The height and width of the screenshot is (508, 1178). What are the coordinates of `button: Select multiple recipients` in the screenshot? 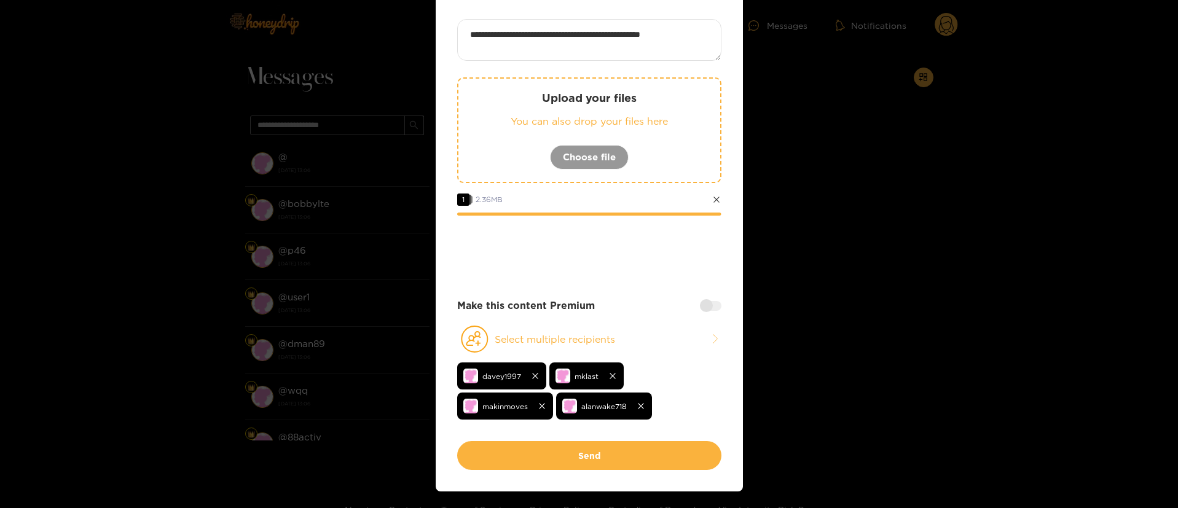 It's located at (589, 339).